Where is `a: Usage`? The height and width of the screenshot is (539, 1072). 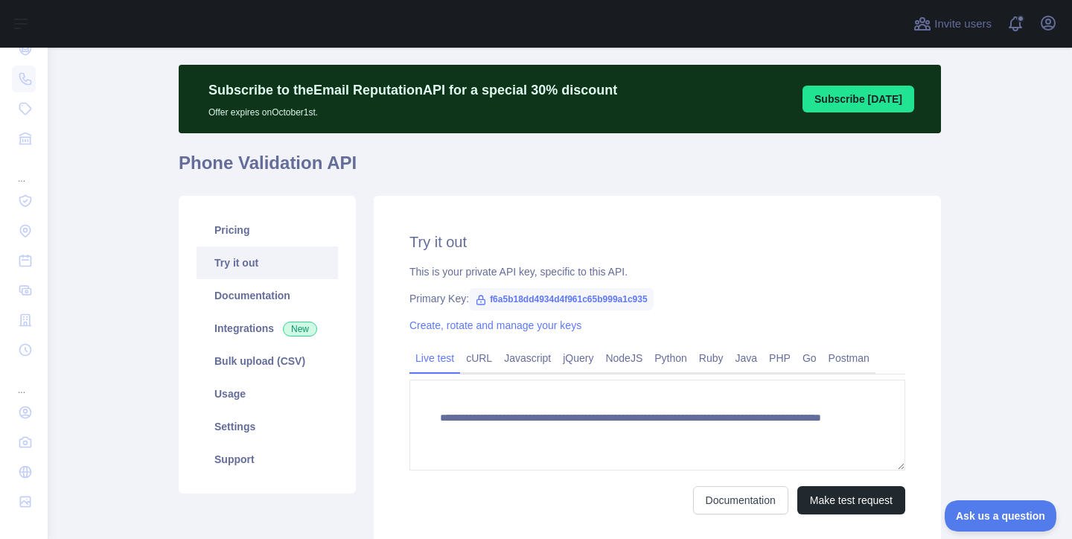
a: Usage is located at coordinates (267, 394).